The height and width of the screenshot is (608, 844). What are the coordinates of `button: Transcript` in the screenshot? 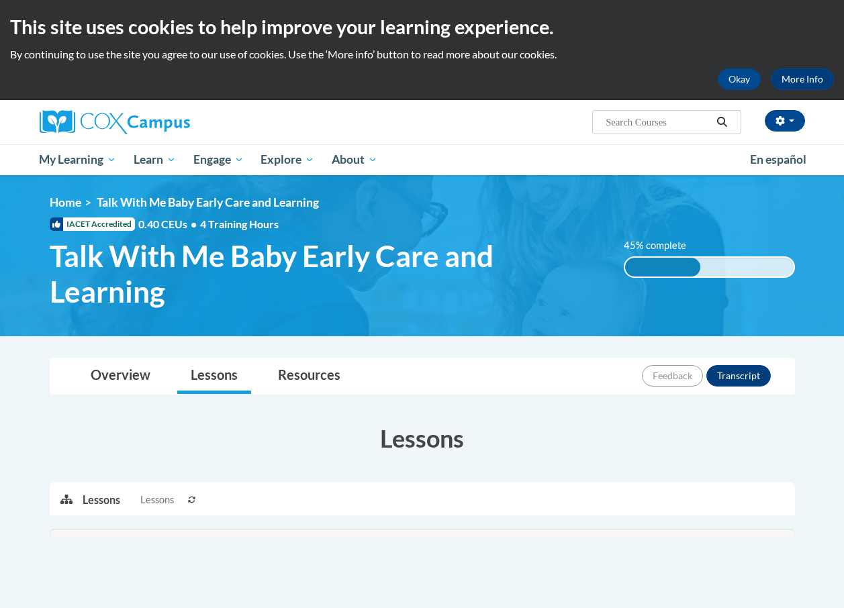 It's located at (738, 376).